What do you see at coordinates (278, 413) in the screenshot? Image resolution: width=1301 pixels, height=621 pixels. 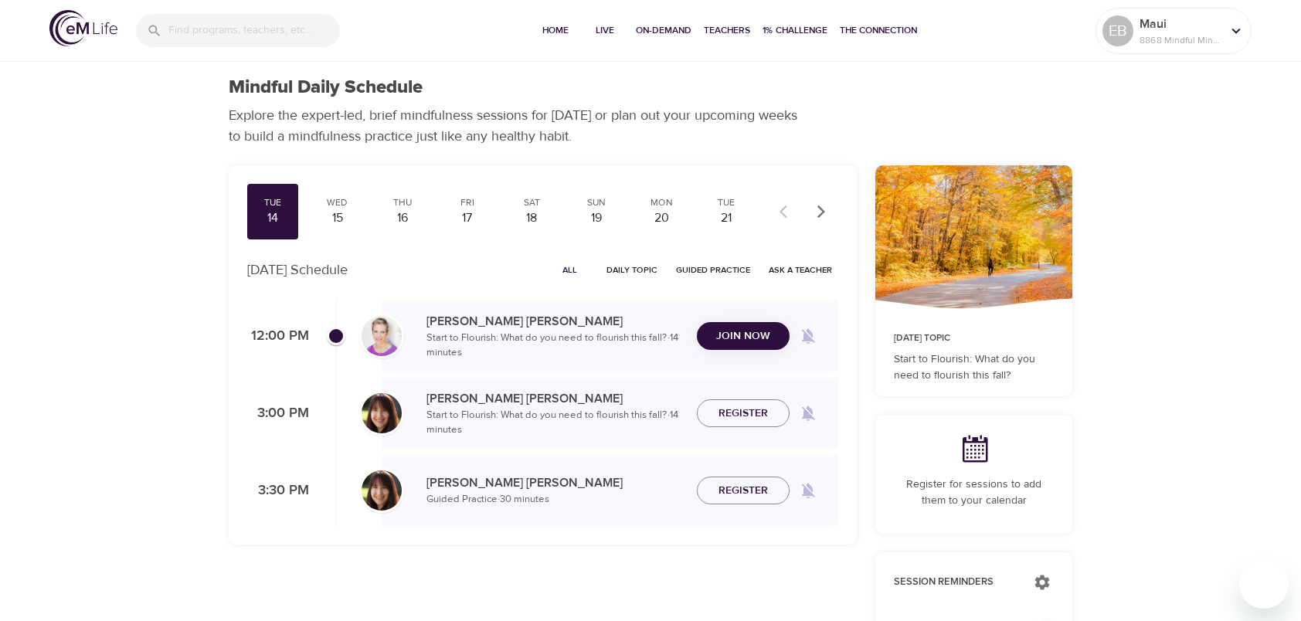 I see `p: 3:00 PM` at bounding box center [278, 413].